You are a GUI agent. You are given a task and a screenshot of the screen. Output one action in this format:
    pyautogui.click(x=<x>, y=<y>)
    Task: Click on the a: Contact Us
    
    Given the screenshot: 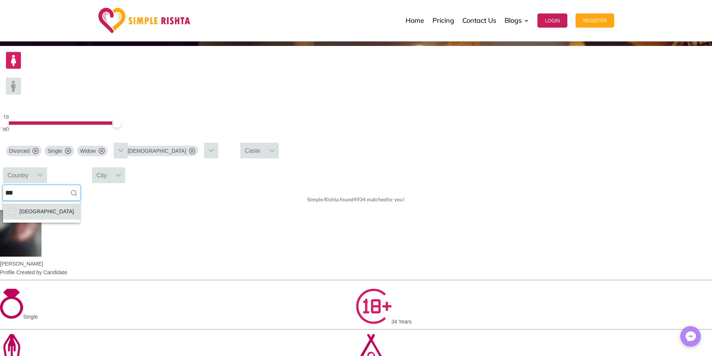 What is the action you would take?
    pyautogui.click(x=479, y=21)
    